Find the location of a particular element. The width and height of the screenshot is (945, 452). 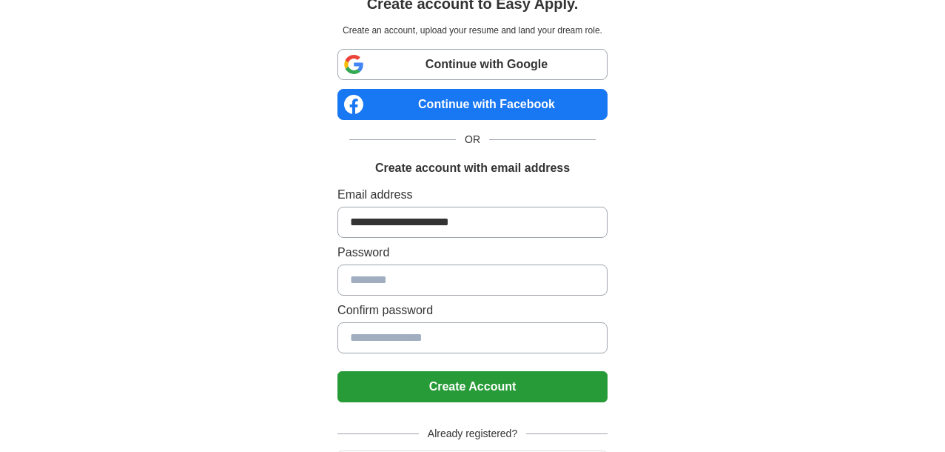

label: Confirm password is located at coordinates (472, 310).